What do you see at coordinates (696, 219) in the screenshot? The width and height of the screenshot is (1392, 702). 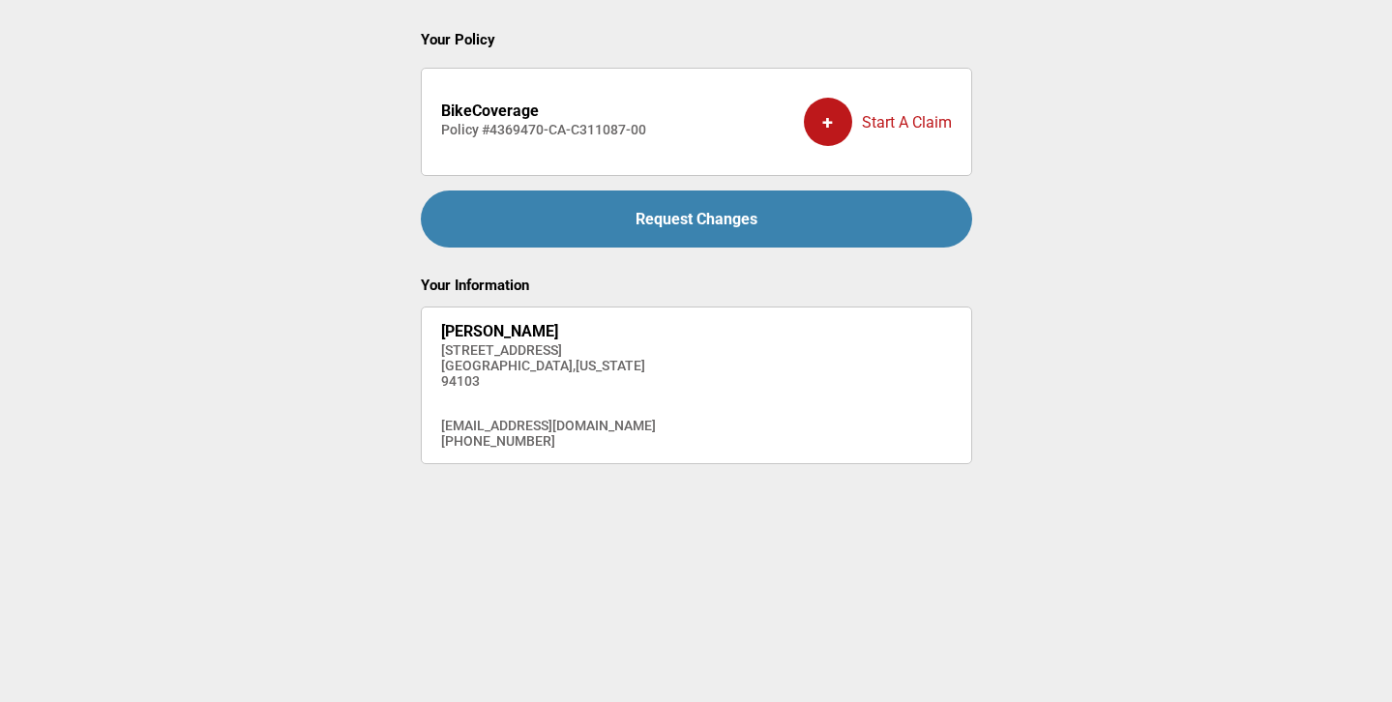 I see `div: Request Changes` at bounding box center [696, 219].